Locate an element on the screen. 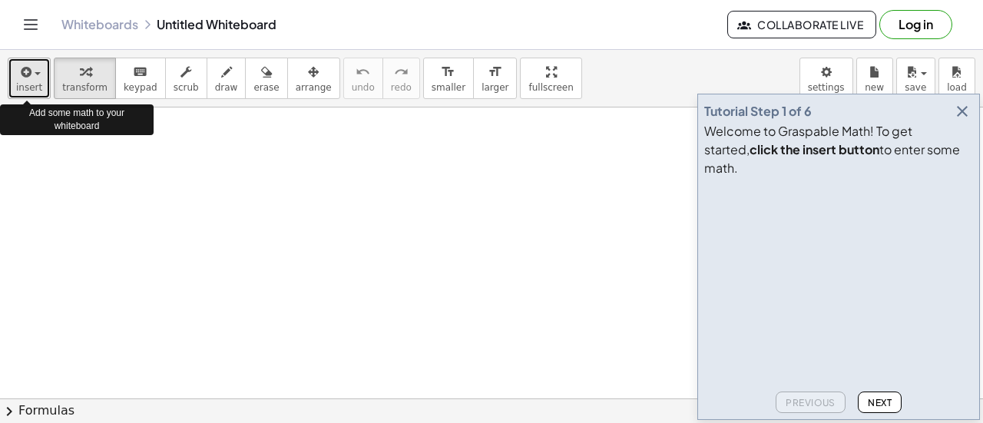 The width and height of the screenshot is (983, 423). span: arrange is located at coordinates (313, 88).